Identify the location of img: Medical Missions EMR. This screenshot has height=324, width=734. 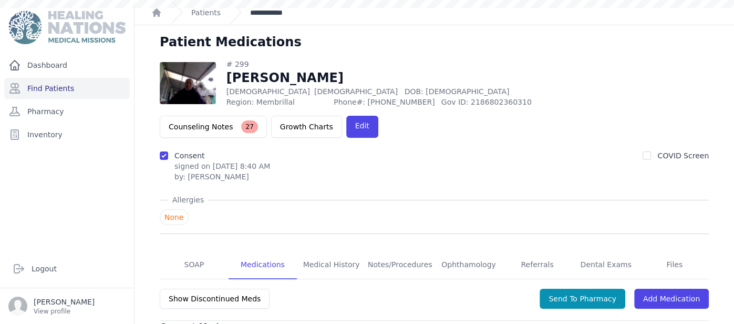
(67, 27).